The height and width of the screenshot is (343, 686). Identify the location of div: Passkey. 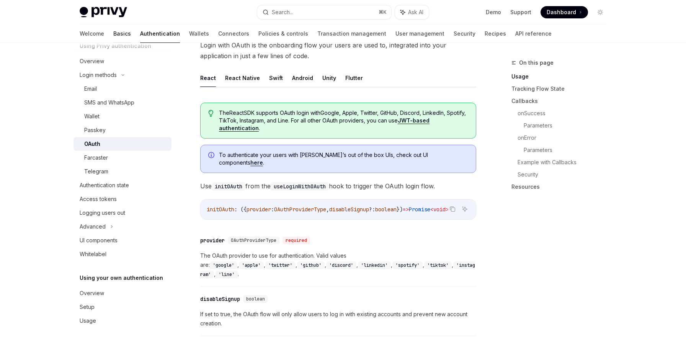
(95, 130).